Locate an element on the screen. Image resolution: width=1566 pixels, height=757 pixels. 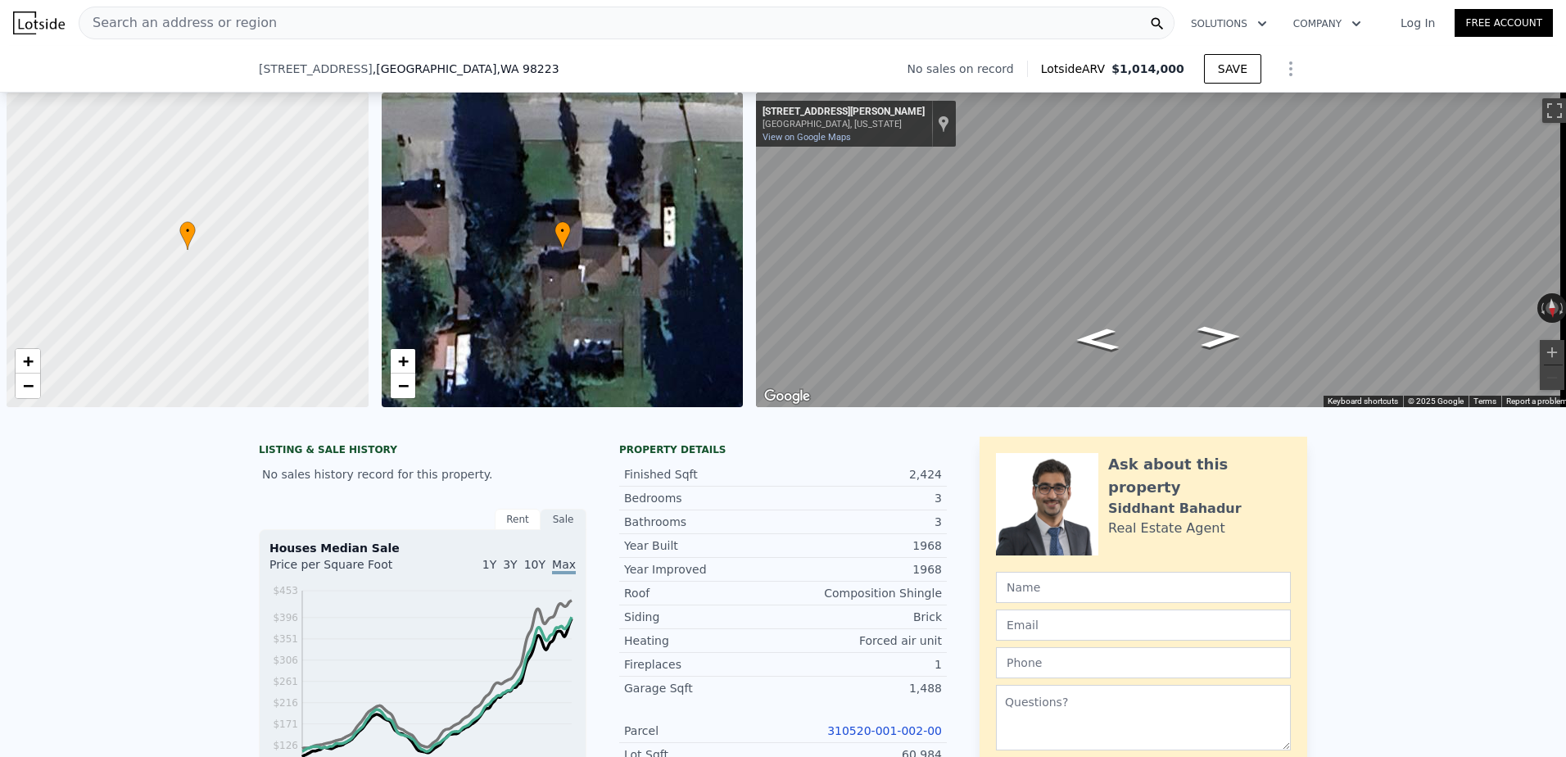
span: 1Y is located at coordinates (489, 564).